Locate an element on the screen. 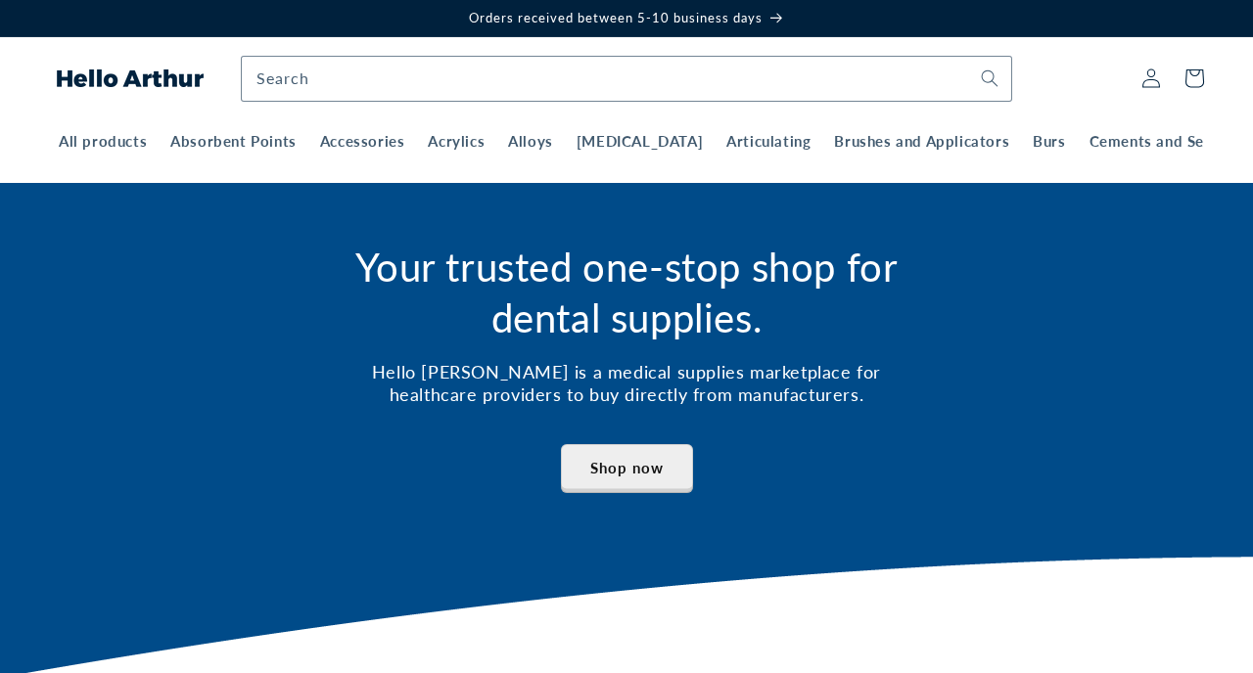 The height and width of the screenshot is (673, 1253). a: Burs is located at coordinates (1048, 136).